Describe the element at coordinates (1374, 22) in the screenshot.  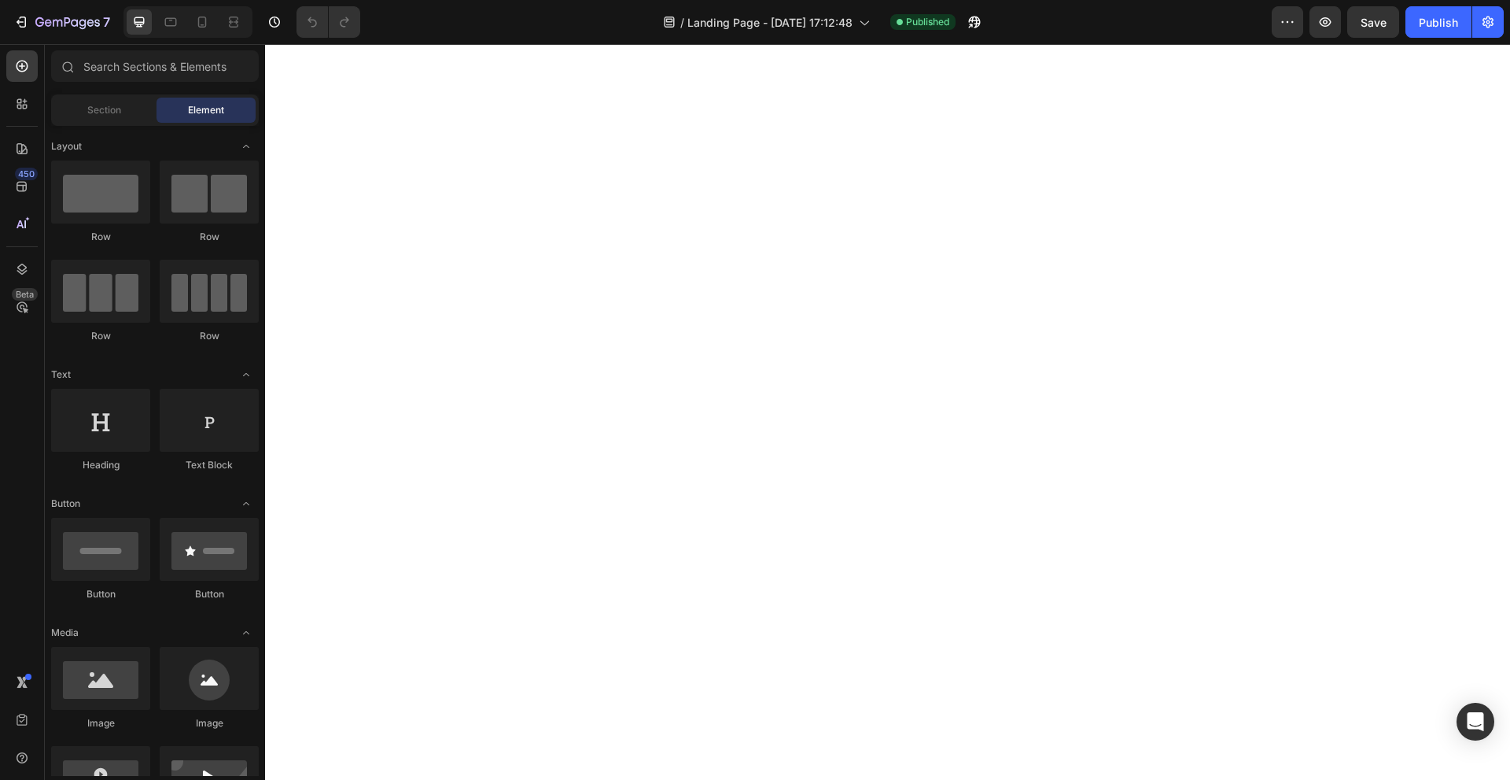
I see `span: Save` at that location.